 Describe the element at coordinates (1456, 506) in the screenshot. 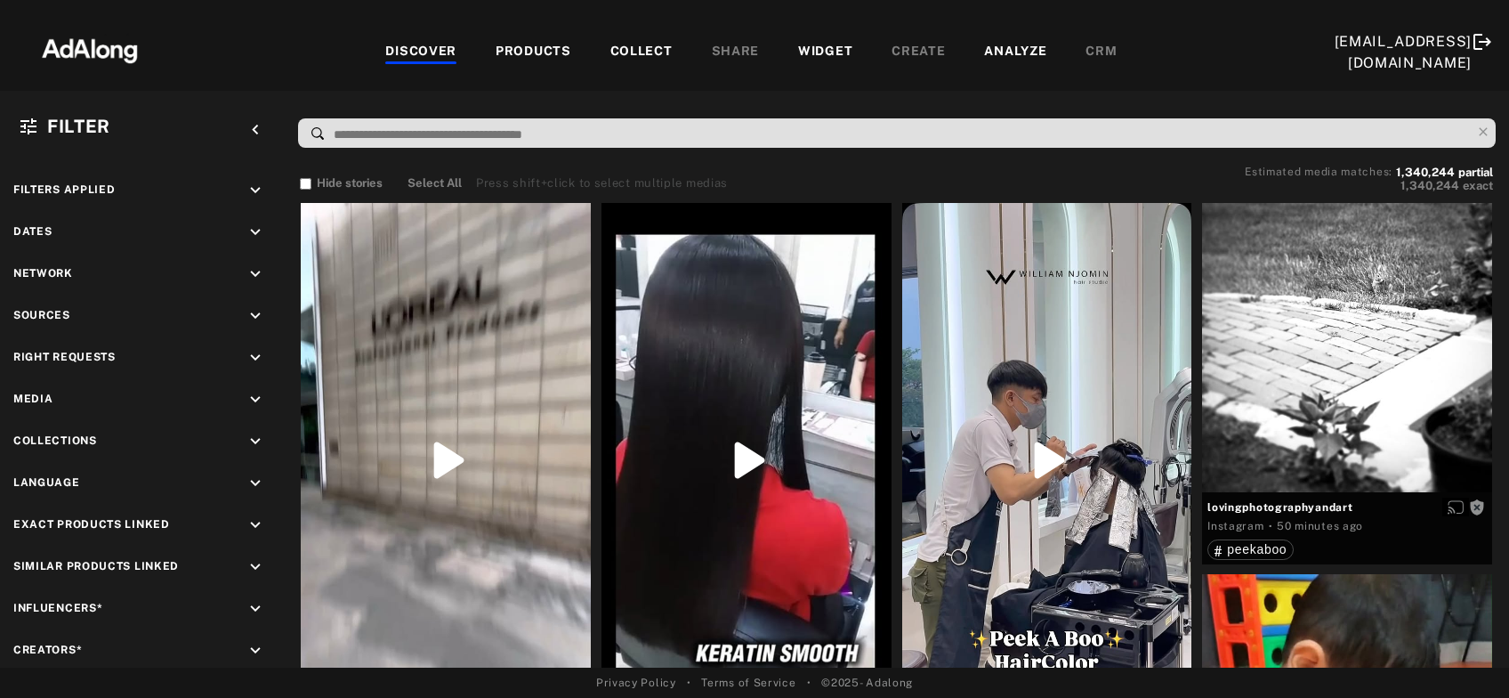

I see `button: Enable diffusion on this media` at that location.